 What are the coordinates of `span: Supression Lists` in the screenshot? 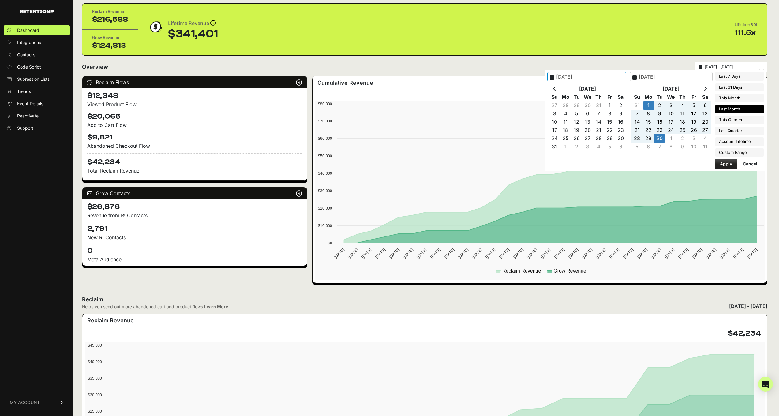 It's located at (33, 79).